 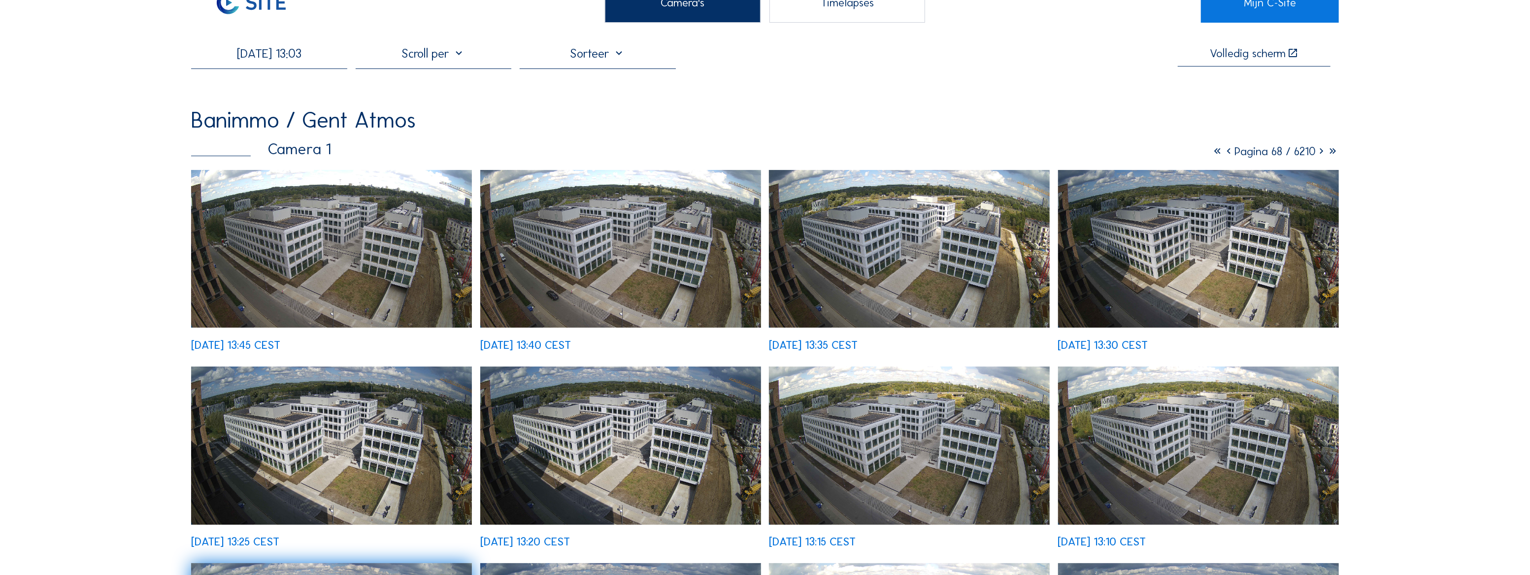 I want to click on img: image_53013791, so click(x=909, y=249).